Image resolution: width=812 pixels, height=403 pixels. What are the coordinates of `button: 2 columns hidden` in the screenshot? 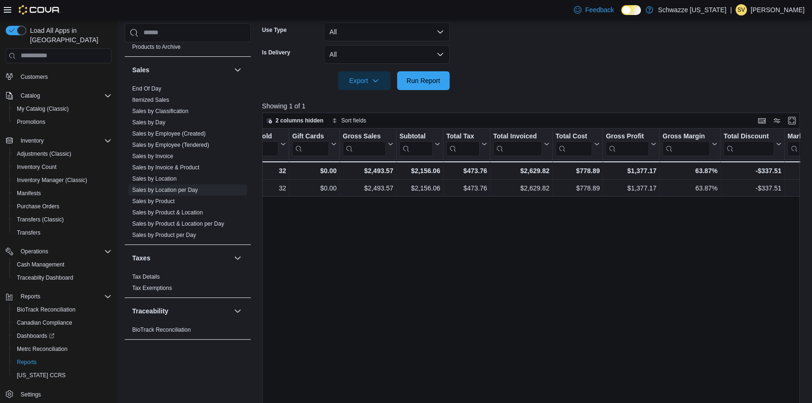 It's located at (295, 120).